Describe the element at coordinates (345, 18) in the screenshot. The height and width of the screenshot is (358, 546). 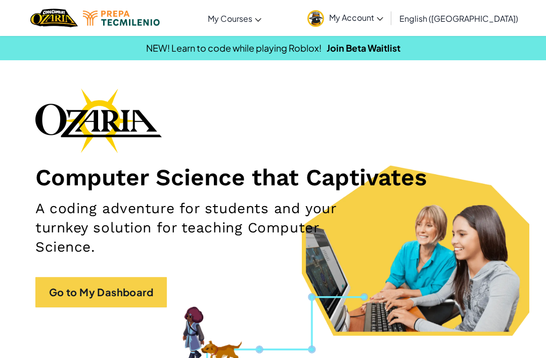
I see `a: My Account` at that location.